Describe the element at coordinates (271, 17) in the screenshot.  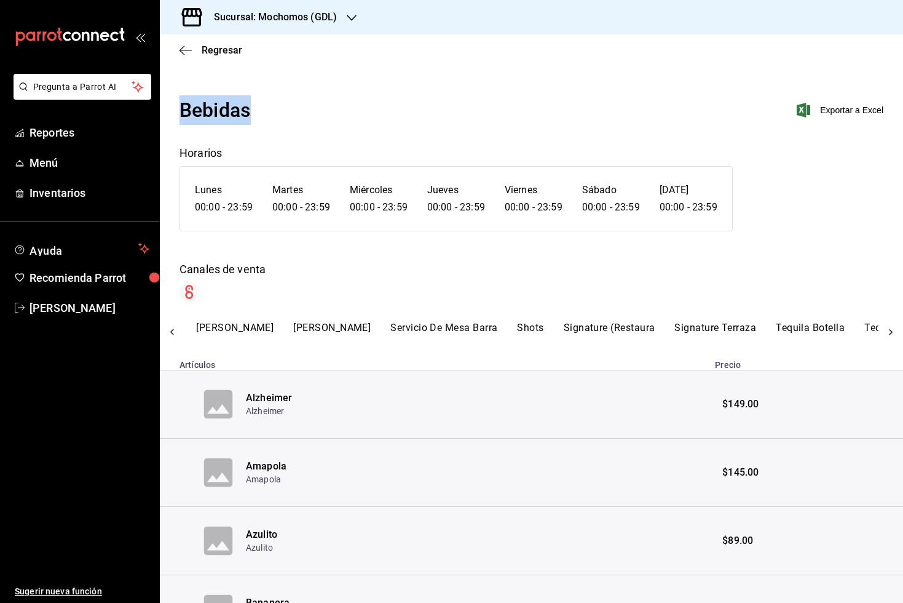
I see `h3: Sucursal: Mochomos (GDL)` at that location.